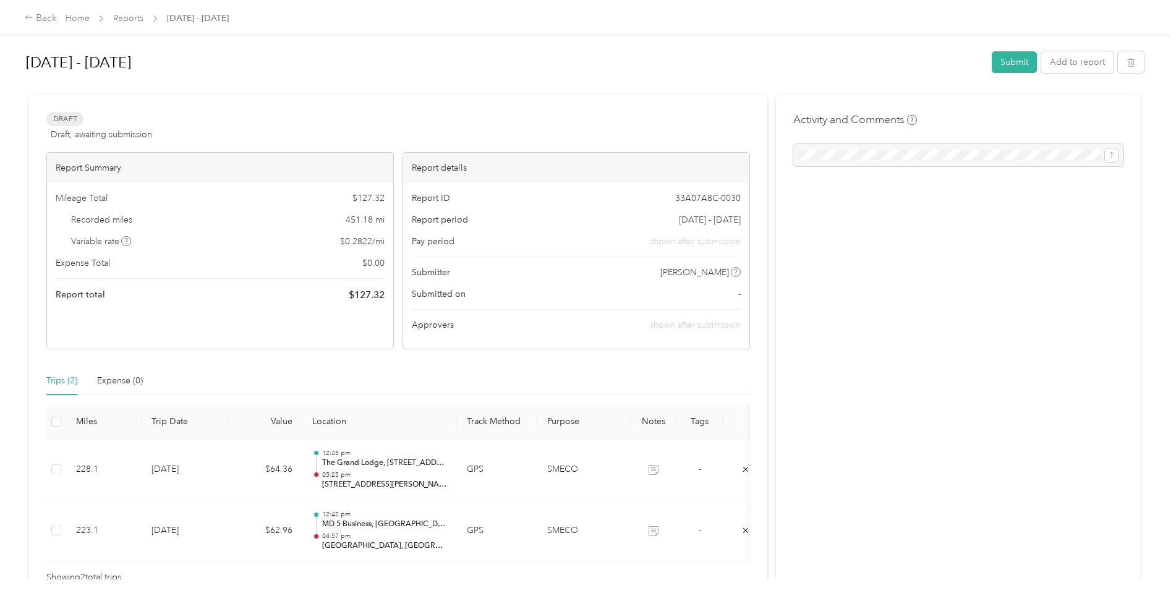 The image size is (1176, 601). What do you see at coordinates (380, 422) in the screenshot?
I see `th: Location` at bounding box center [380, 422].